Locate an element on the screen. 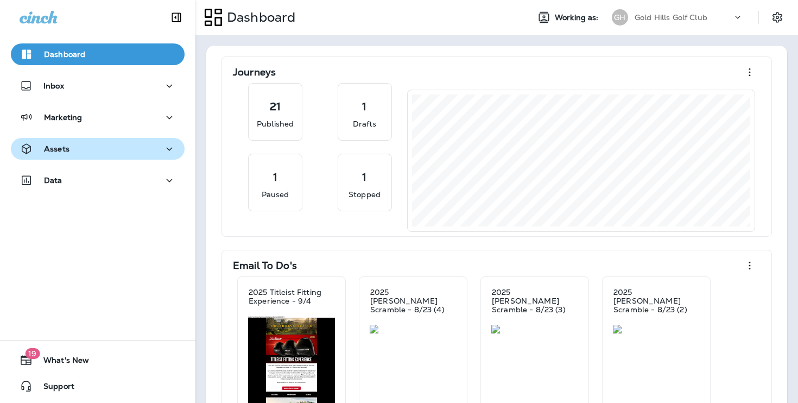 Image resolution: width=798 pixels, height=403 pixels. p: Drafts is located at coordinates (365, 124).